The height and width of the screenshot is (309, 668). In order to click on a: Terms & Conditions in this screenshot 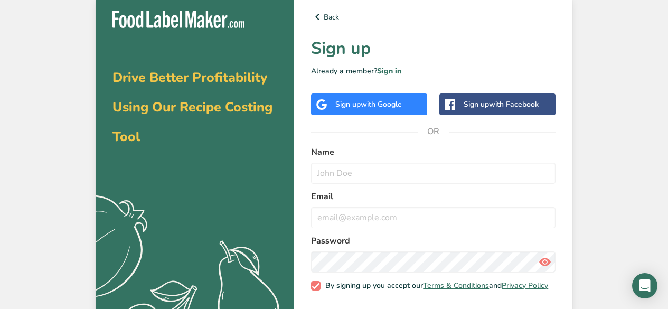, I will do `click(456, 285)`.